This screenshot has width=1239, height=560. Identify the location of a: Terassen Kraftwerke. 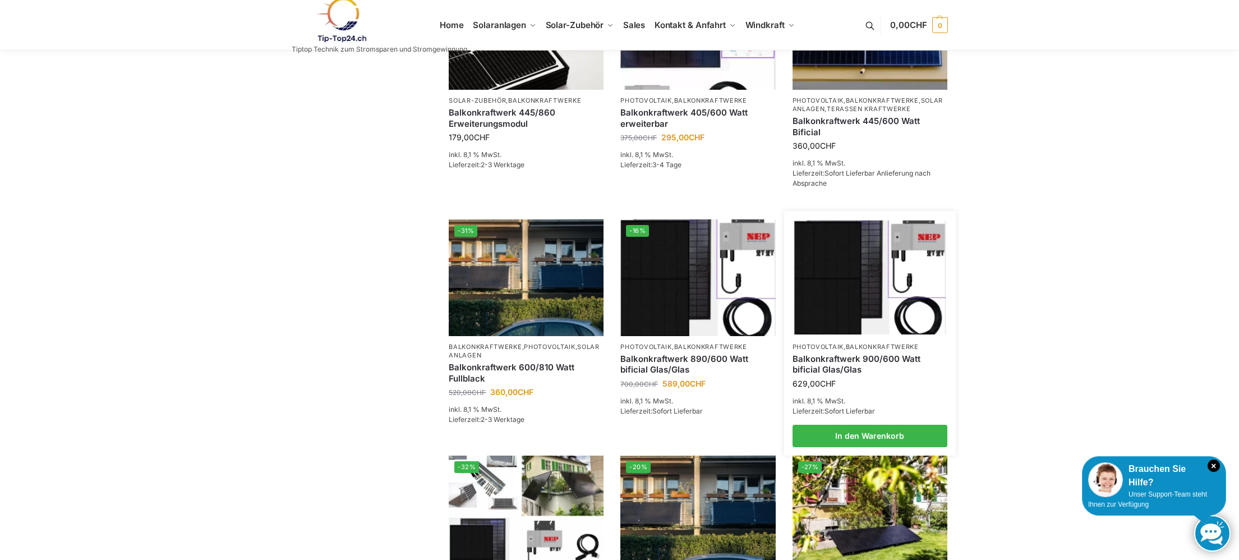
(869, 109).